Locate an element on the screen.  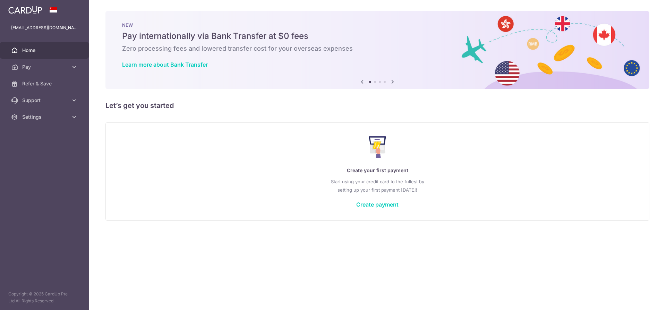
img: Make Payment is located at coordinates (377, 147).